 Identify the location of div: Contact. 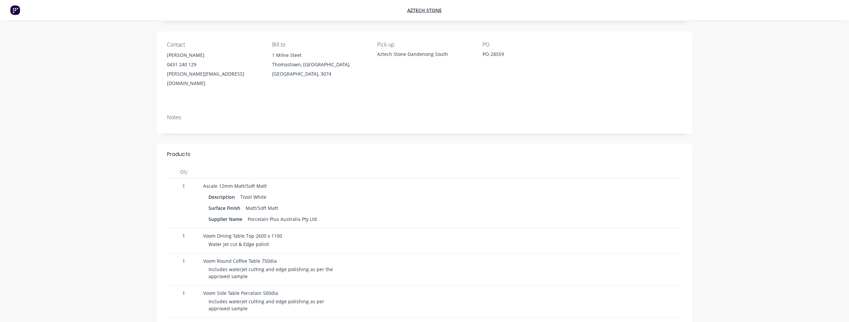
(214, 44).